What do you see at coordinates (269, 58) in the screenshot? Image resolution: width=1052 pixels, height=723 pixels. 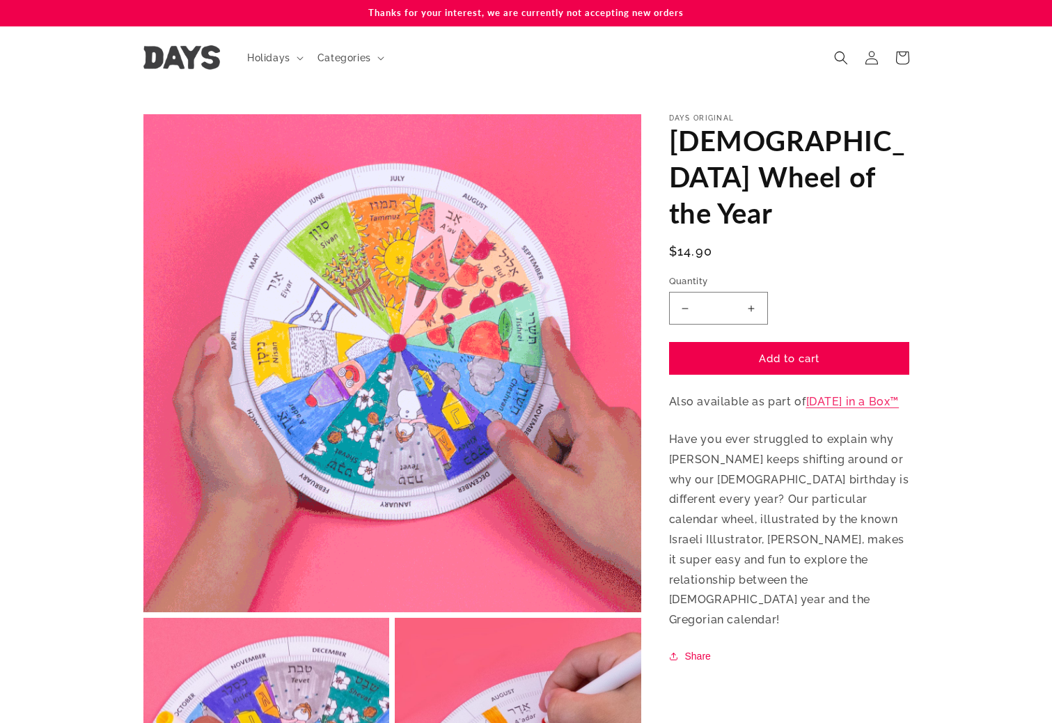 I see `span: Holidays` at bounding box center [269, 58].